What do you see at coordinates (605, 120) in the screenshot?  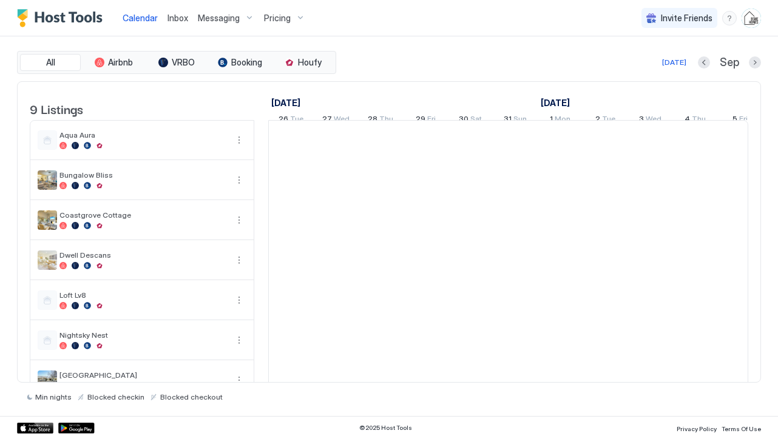 I see `a: September 2, 2025` at bounding box center [605, 120].